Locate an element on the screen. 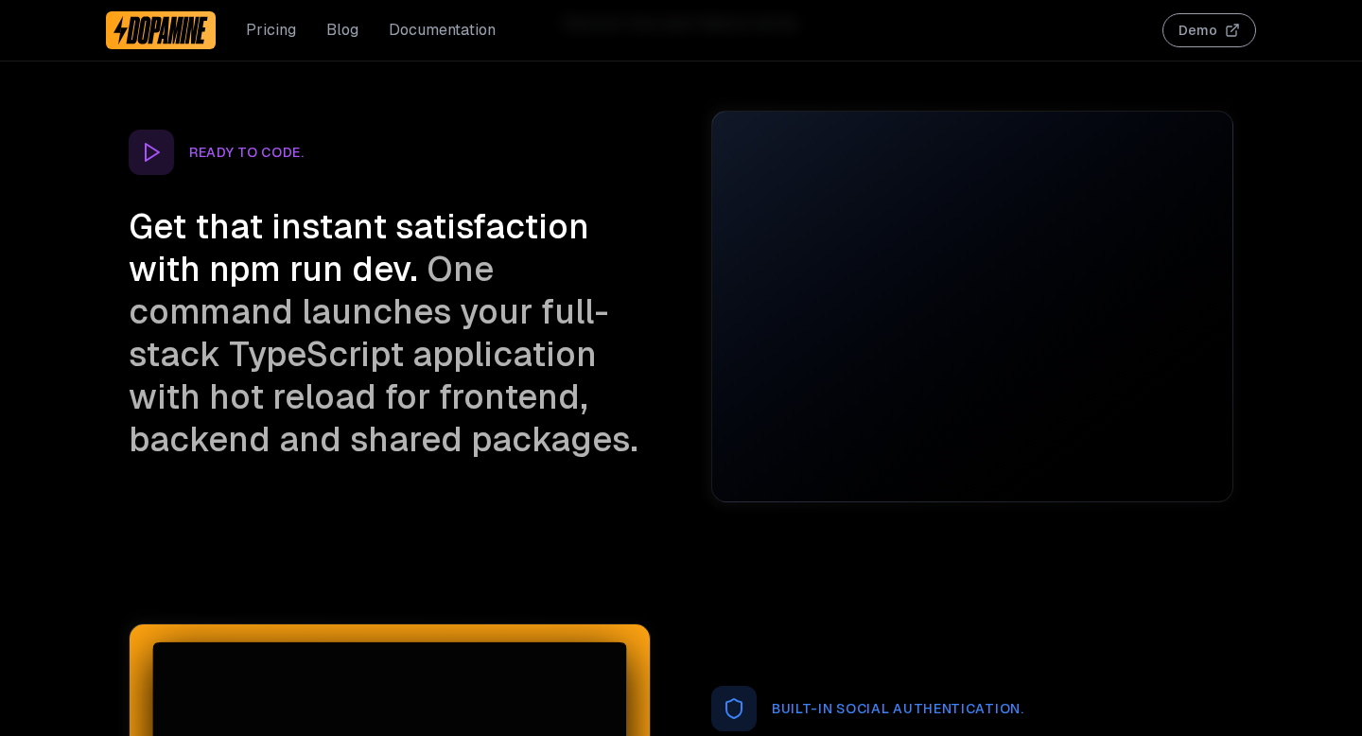 This screenshot has height=736, width=1362. a: Pricing is located at coordinates (270, 30).